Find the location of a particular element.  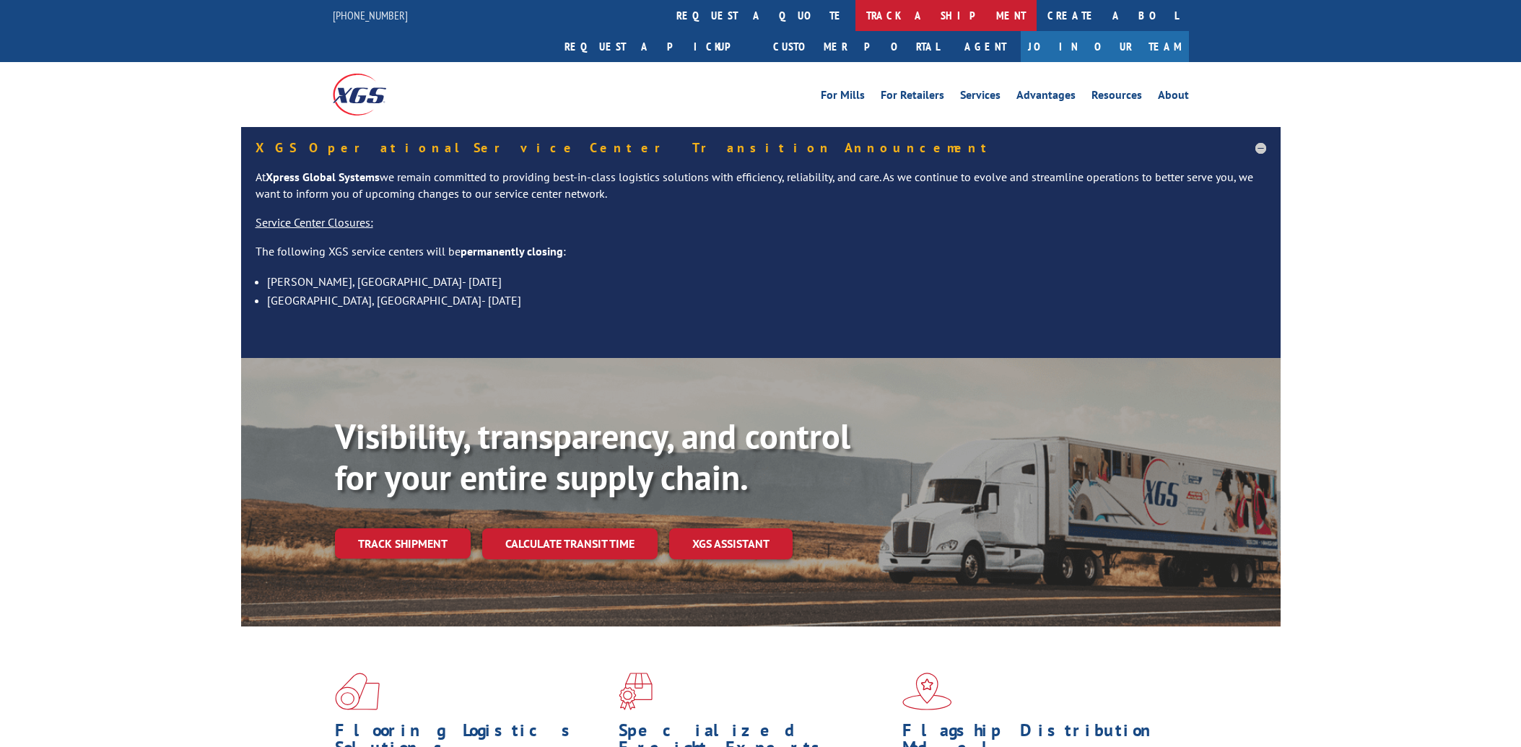

a: Calculate transit time is located at coordinates (570, 544).